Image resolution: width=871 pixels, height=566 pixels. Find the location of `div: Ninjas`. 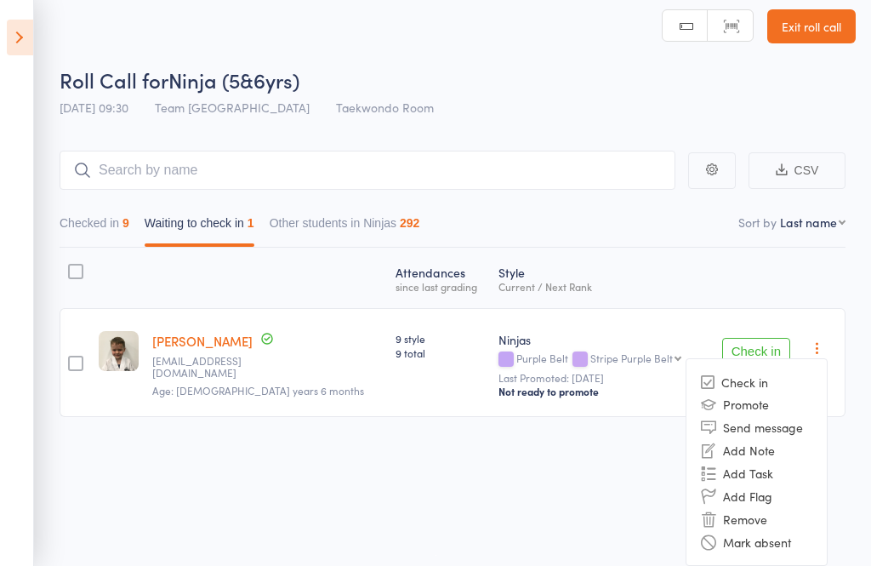

div: Ninjas is located at coordinates (598, 339).